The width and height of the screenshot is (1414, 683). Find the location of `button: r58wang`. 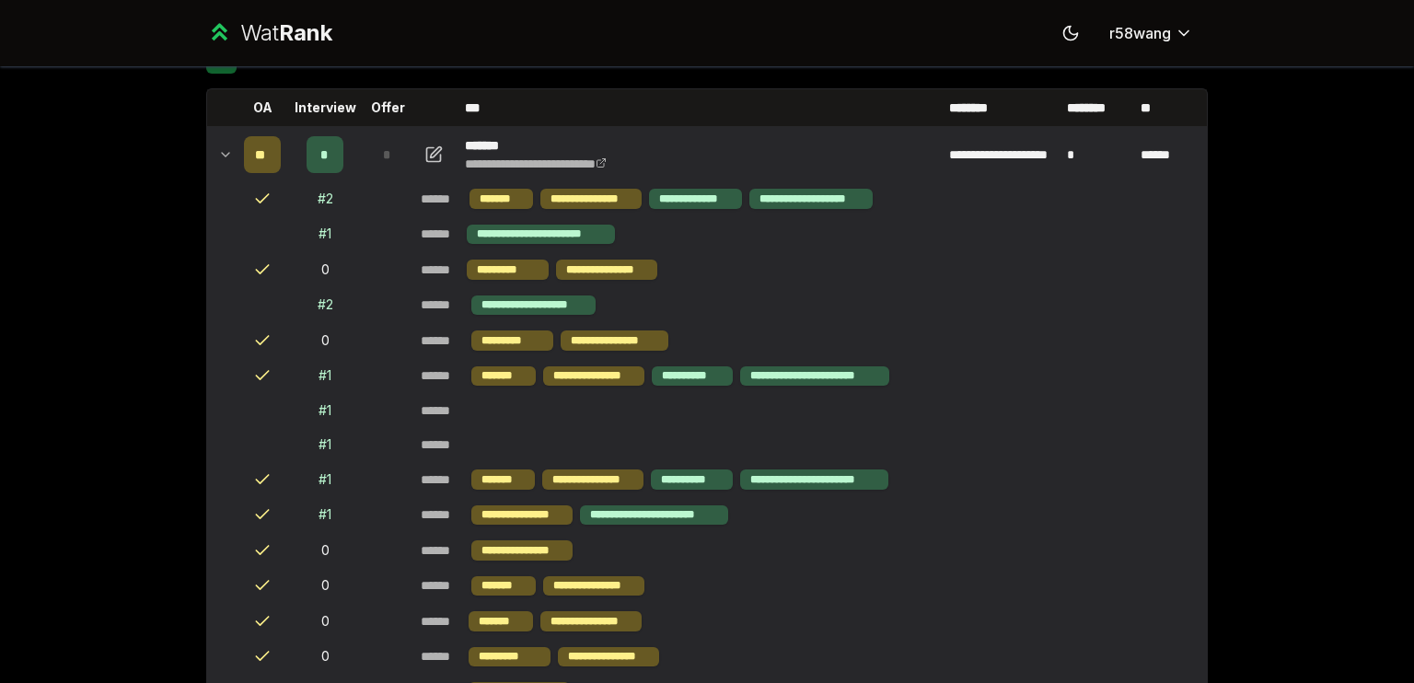

button: r58wang is located at coordinates (1151, 33).